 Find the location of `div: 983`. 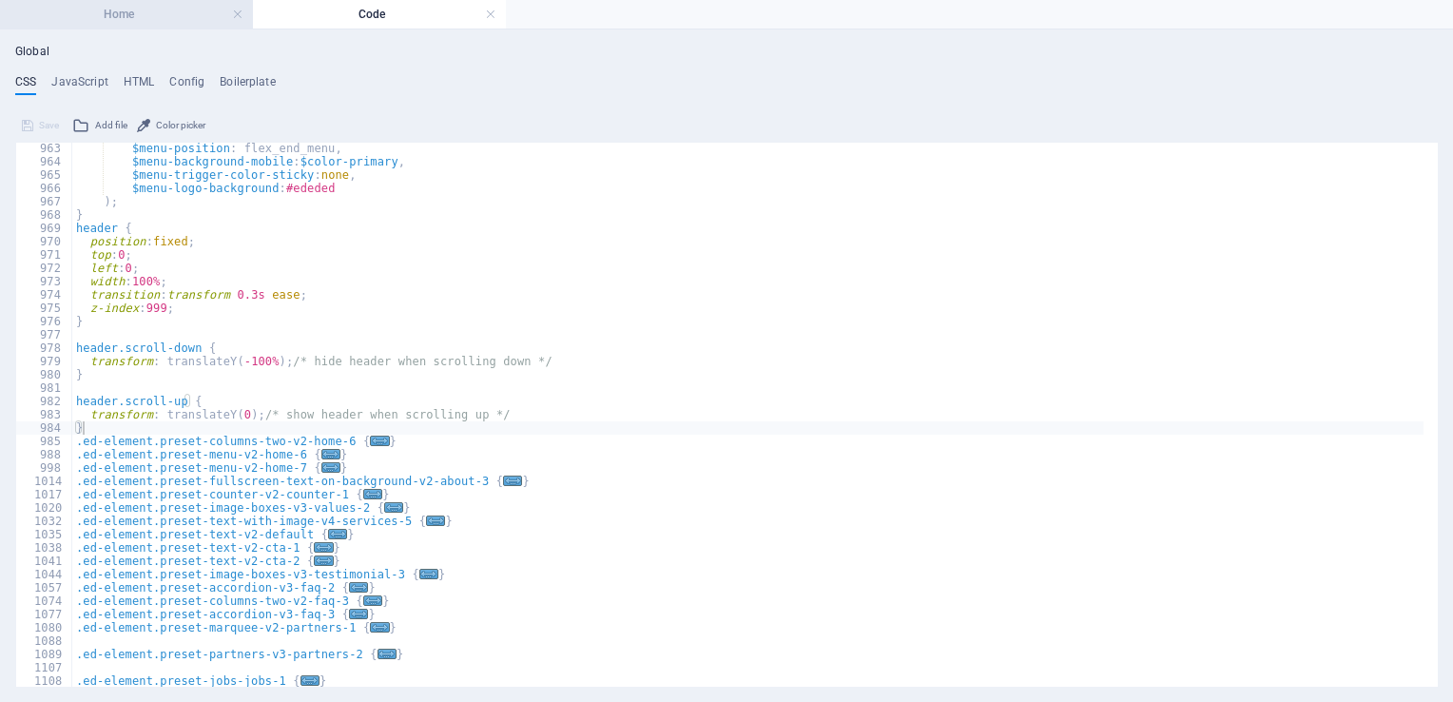

div: 983 is located at coordinates (45, 415).